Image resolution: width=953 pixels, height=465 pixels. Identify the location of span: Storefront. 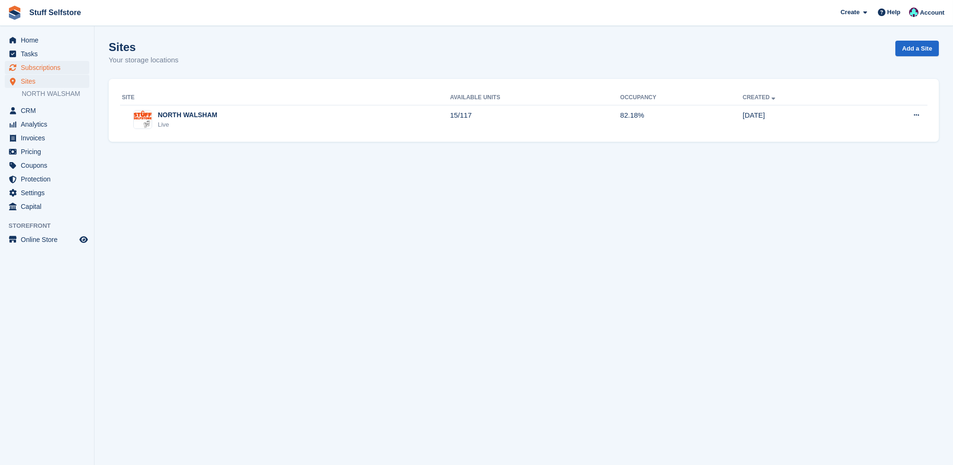
(51, 226).